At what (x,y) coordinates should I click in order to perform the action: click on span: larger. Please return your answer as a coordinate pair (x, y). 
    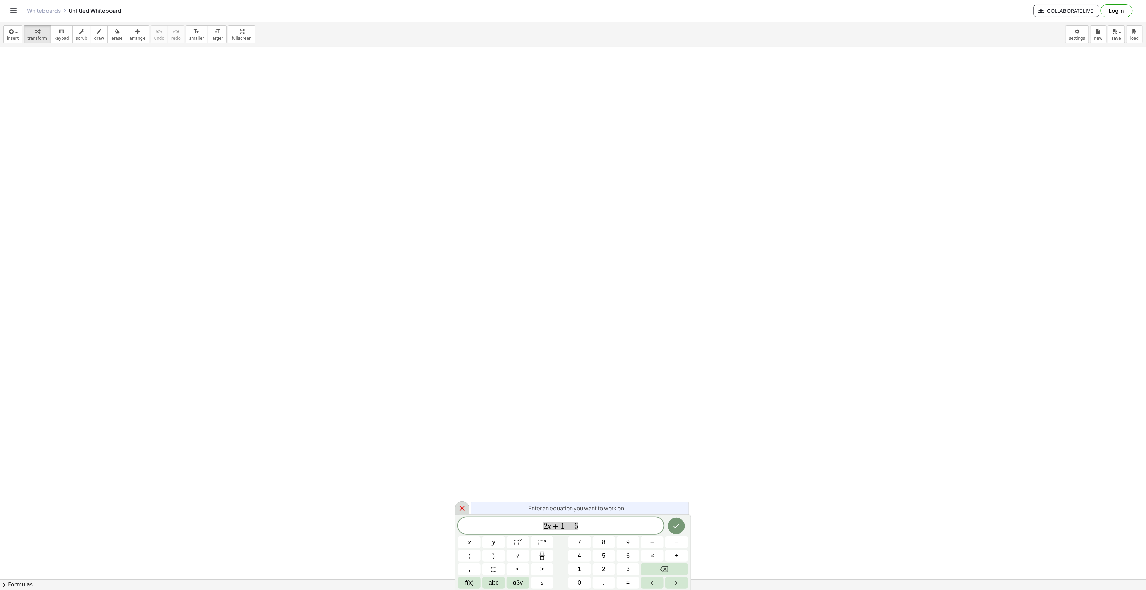
    Looking at the image, I should click on (217, 38).